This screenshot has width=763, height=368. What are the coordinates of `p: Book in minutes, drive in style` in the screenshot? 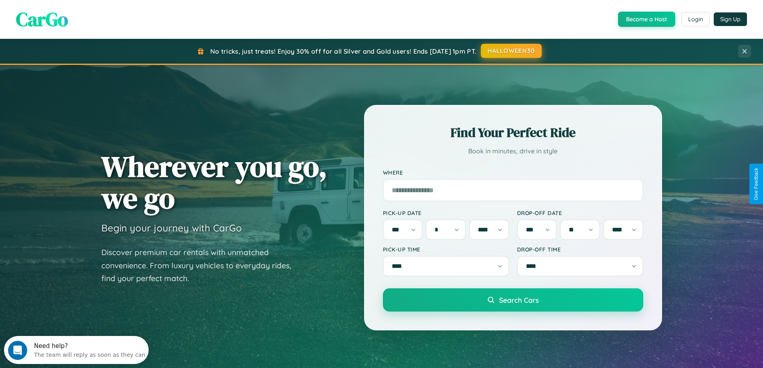 It's located at (513, 151).